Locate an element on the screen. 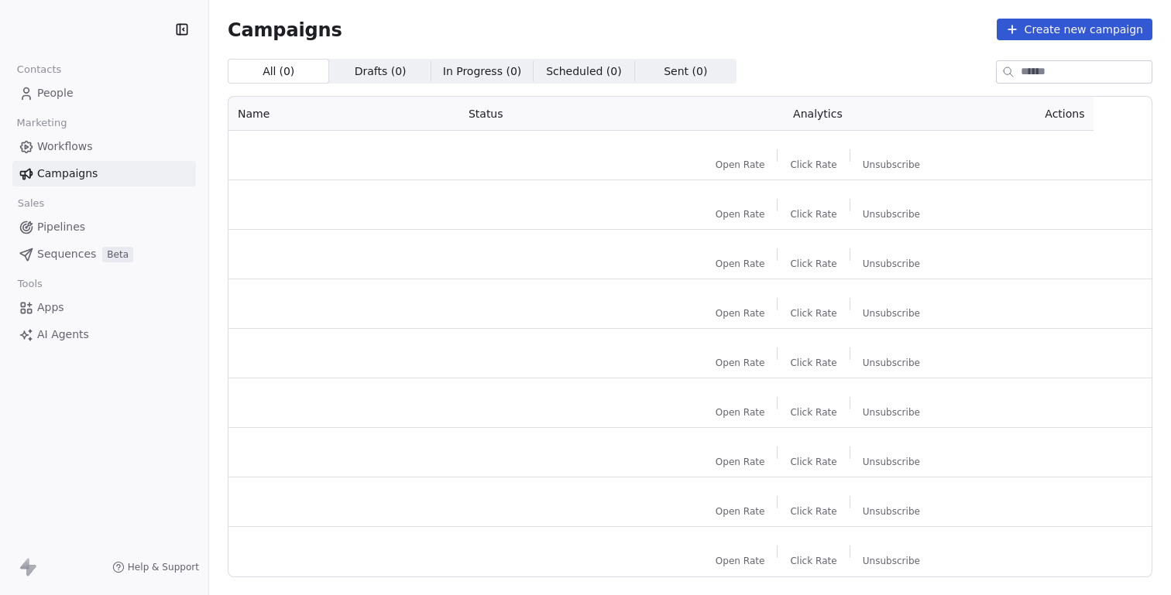  span: Sequences is located at coordinates (67, 254).